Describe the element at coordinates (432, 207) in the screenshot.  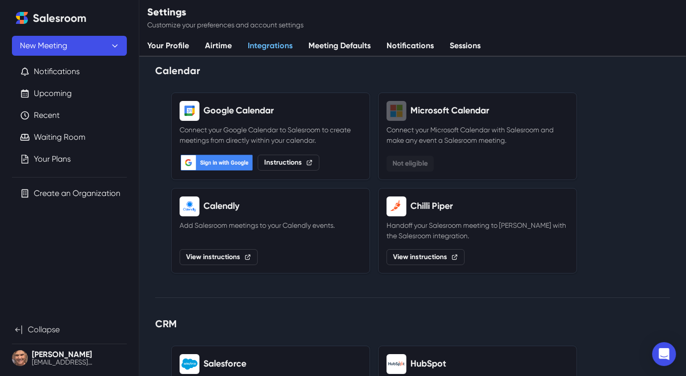
I see `h2: Chilli Piper` at that location.